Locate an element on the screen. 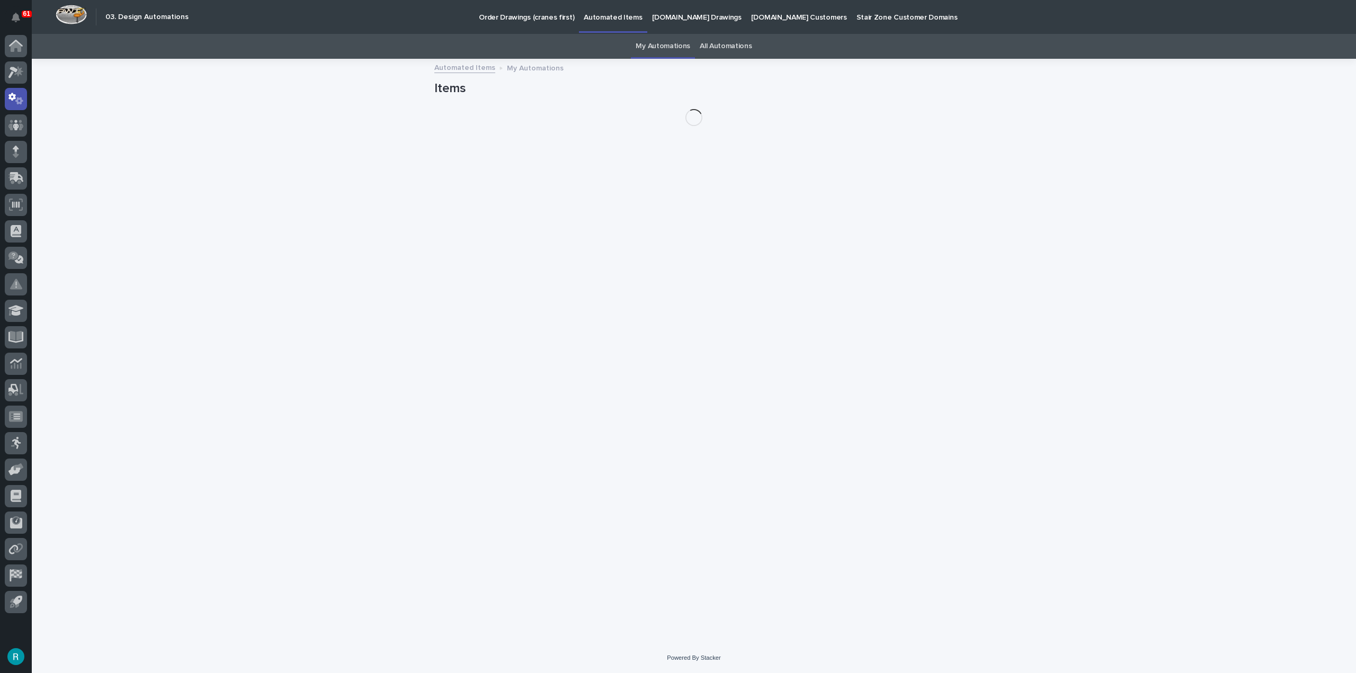  h1: Items is located at coordinates (694, 88).